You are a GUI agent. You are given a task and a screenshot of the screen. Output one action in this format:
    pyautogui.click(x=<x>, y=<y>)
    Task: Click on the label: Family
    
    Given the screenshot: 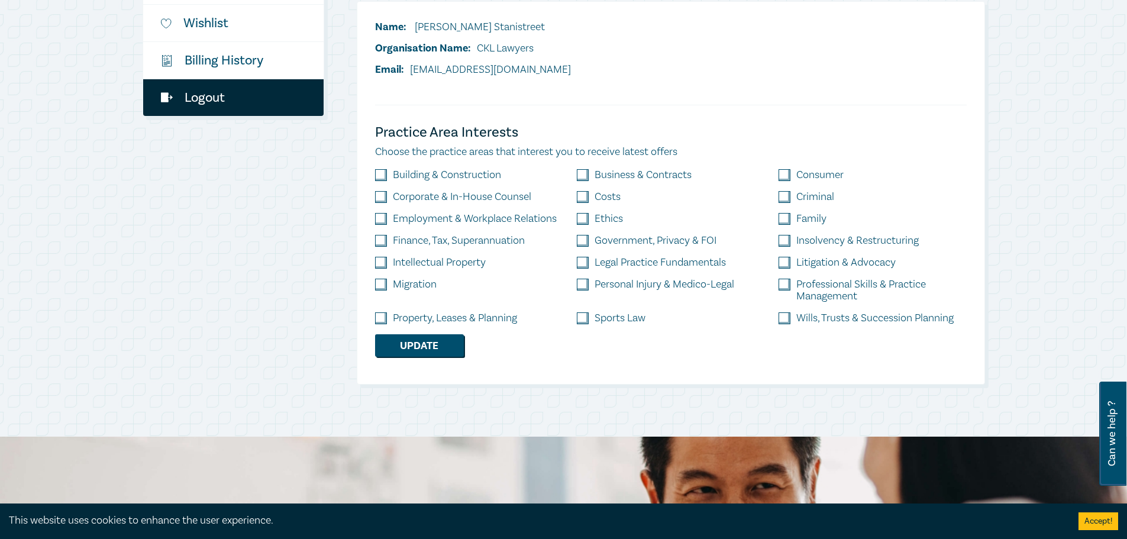 What is the action you would take?
    pyautogui.click(x=811, y=219)
    